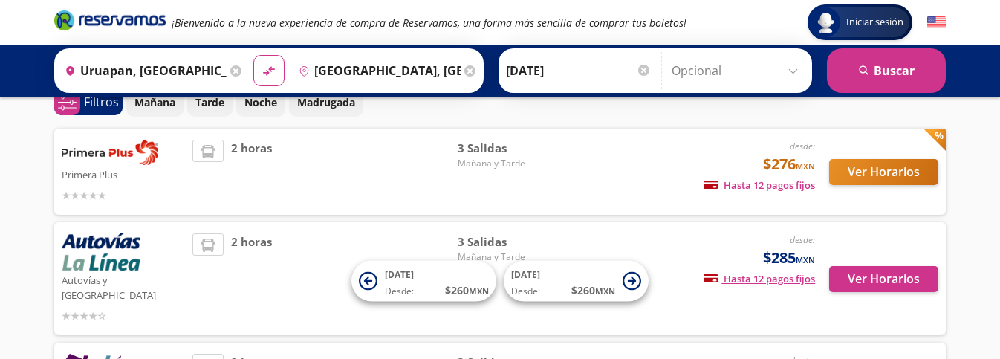 The height and width of the screenshot is (359, 1000). What do you see at coordinates (155, 102) in the screenshot?
I see `button: Mañana` at bounding box center [155, 102].